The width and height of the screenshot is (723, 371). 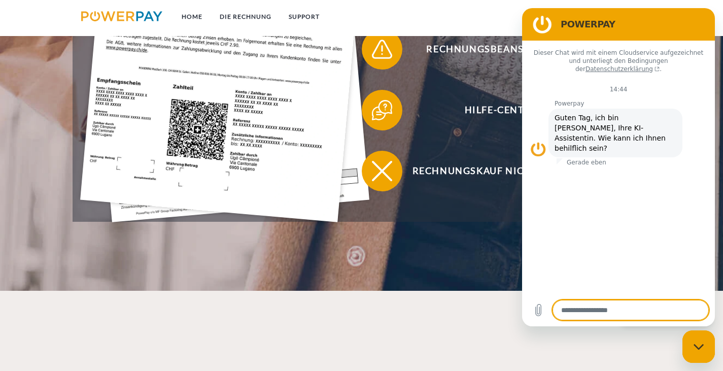 I want to click on span: Hilfe-Center, so click(x=501, y=110).